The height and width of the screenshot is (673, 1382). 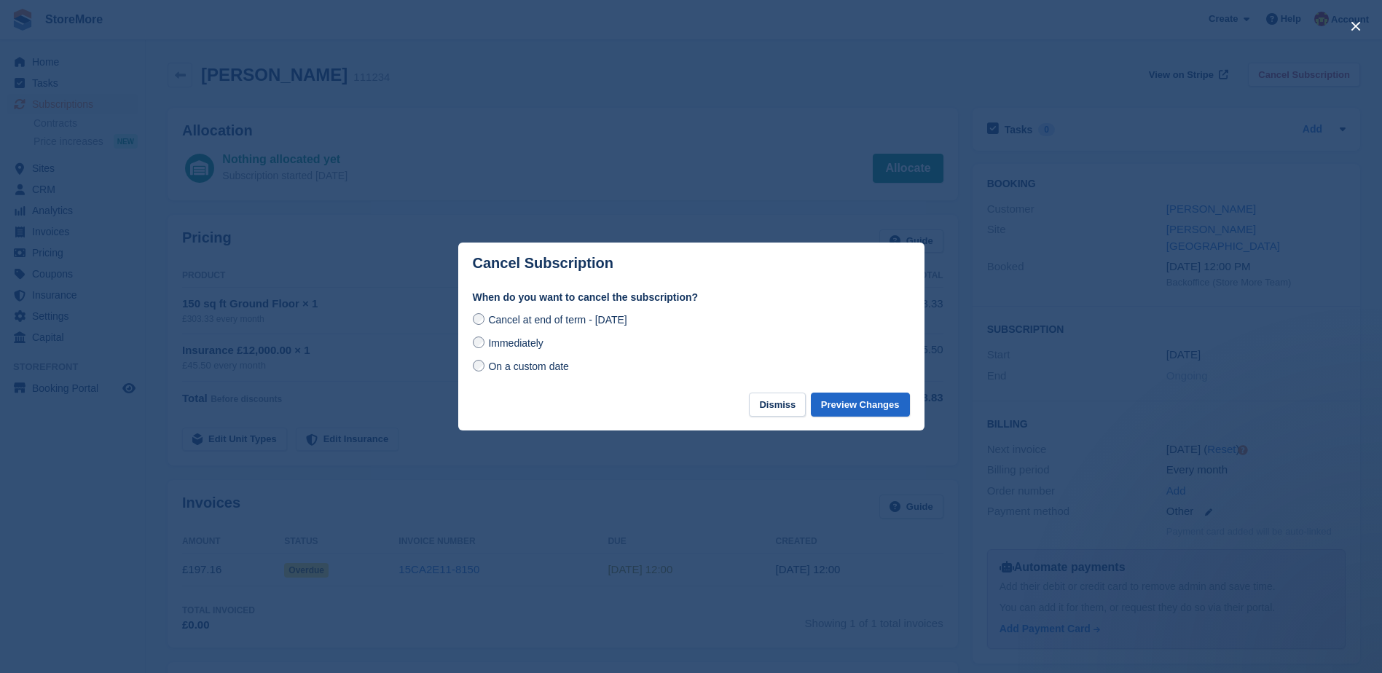 What do you see at coordinates (777, 404) in the screenshot?
I see `button: Dismiss` at bounding box center [777, 404].